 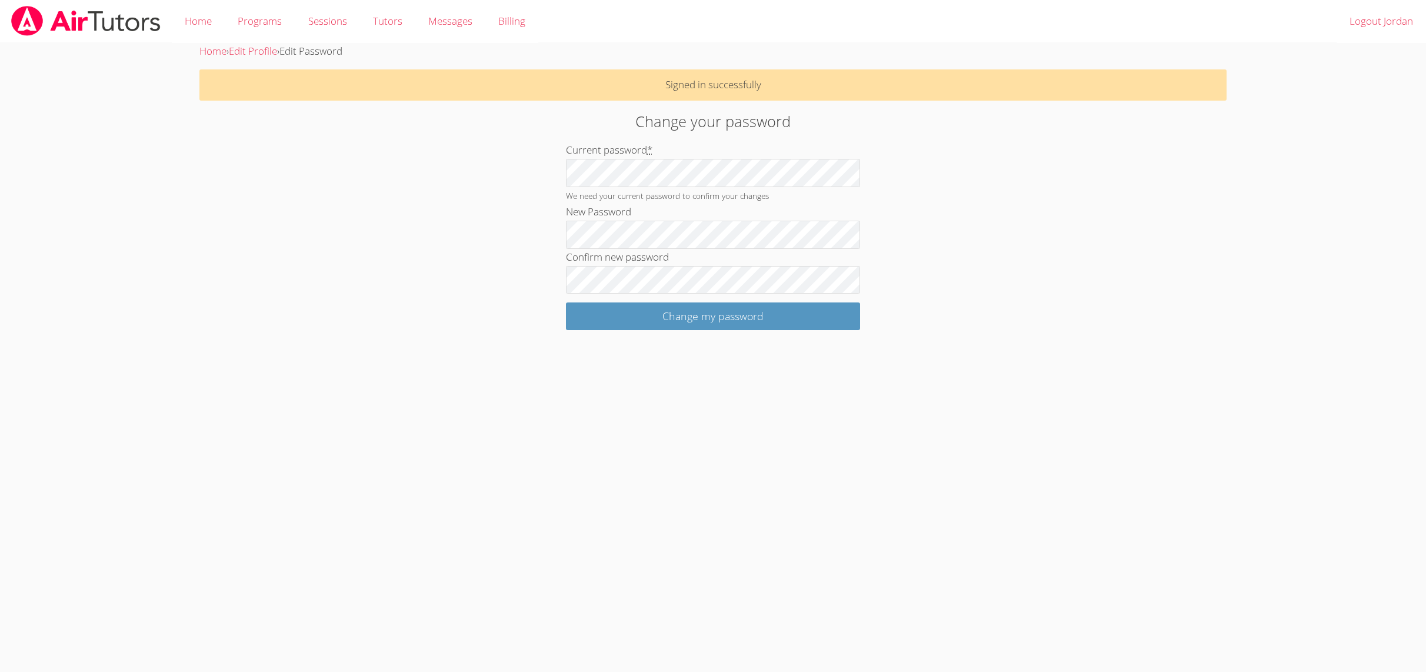 What do you see at coordinates (598, 211) in the screenshot?
I see `label: New Password` at bounding box center [598, 211].